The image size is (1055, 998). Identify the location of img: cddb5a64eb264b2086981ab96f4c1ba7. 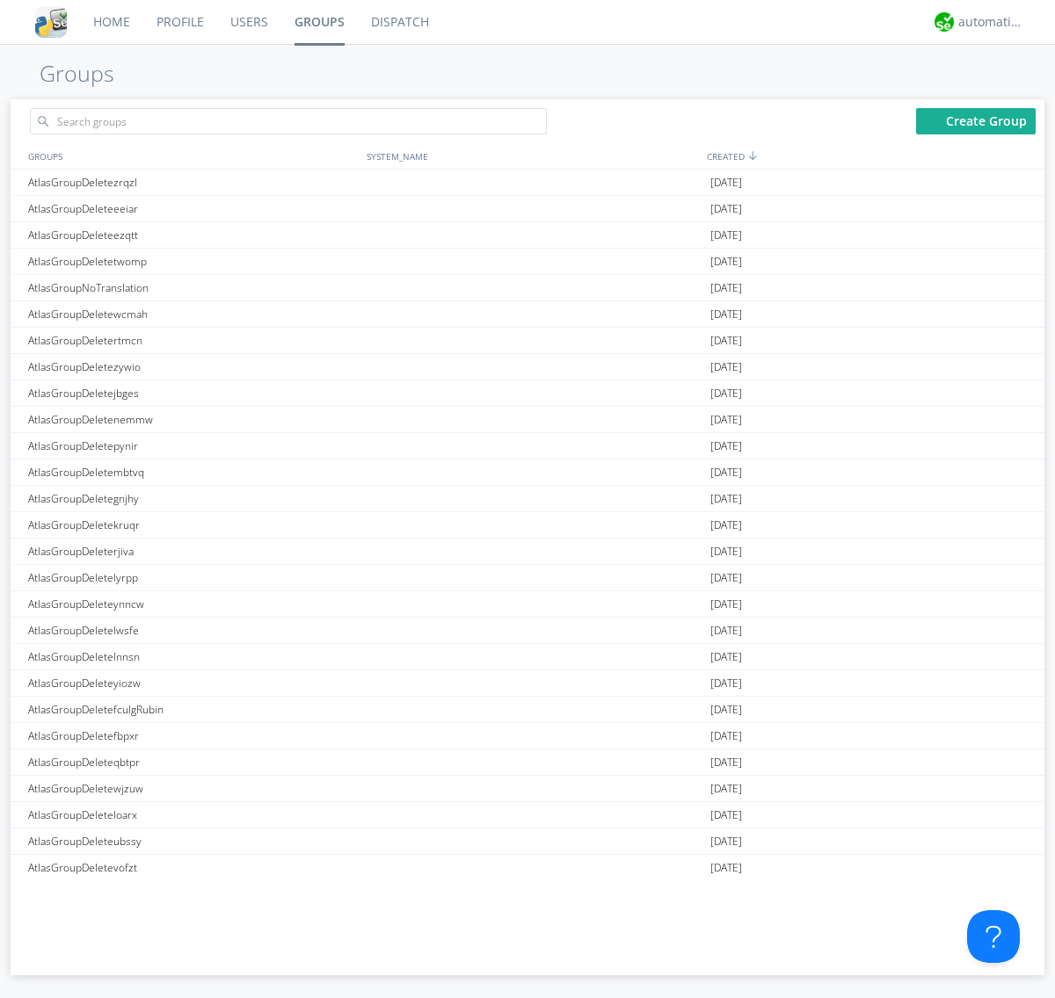
(51, 22).